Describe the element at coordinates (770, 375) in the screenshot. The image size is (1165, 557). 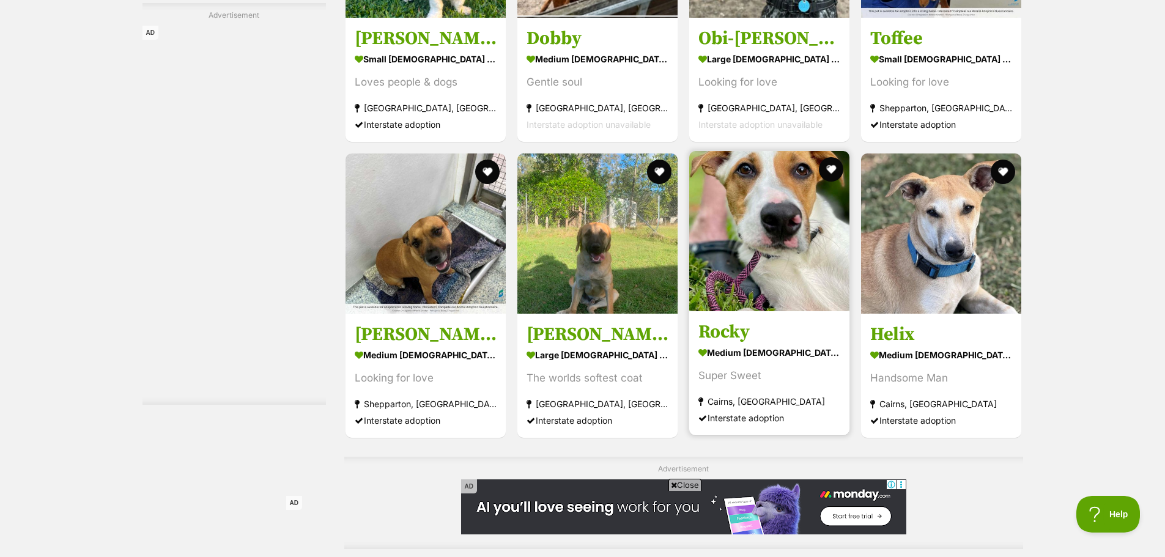
I see `div: Super Sweet` at that location.